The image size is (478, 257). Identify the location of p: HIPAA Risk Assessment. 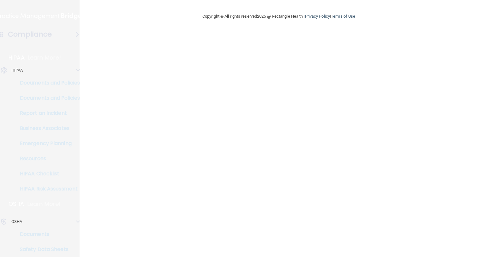
(47, 189).